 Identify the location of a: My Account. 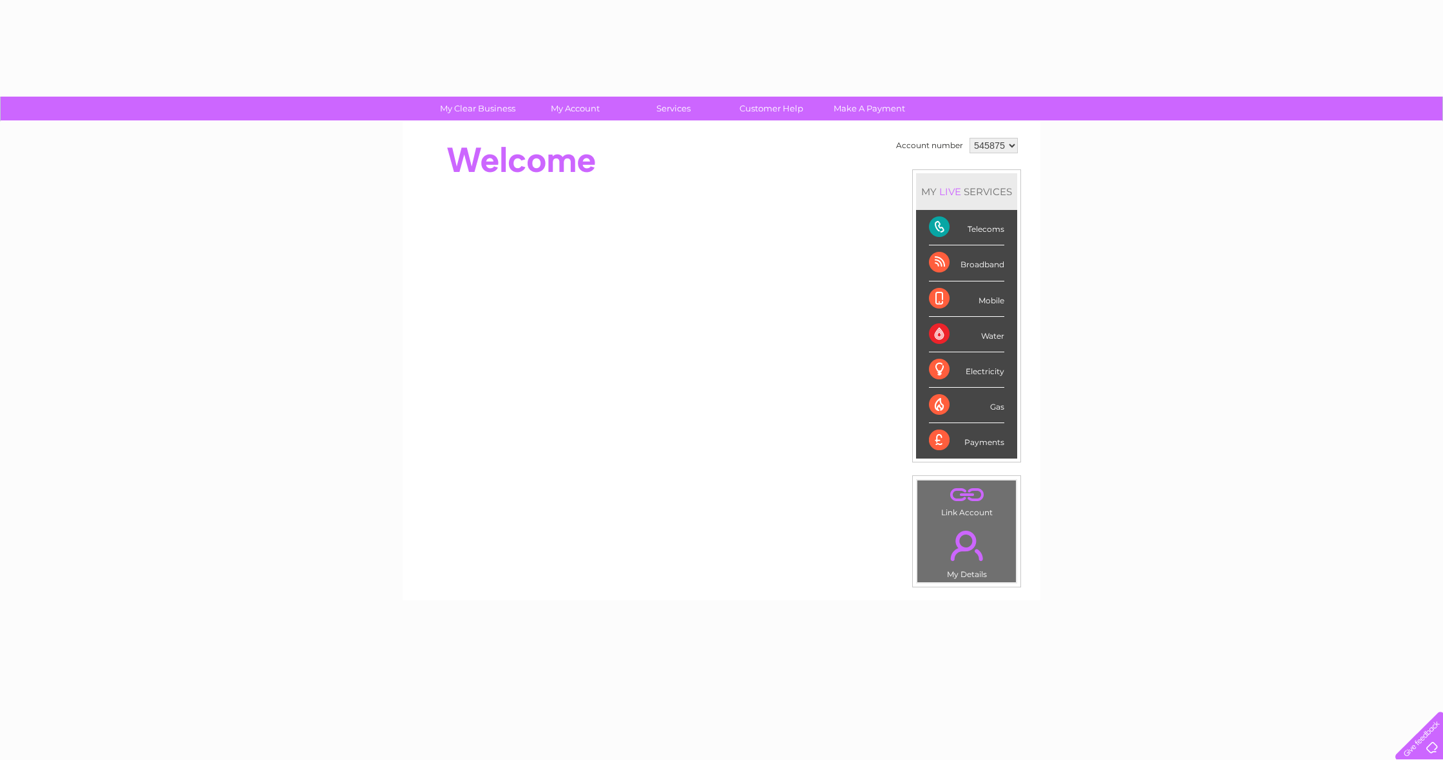
(575, 108).